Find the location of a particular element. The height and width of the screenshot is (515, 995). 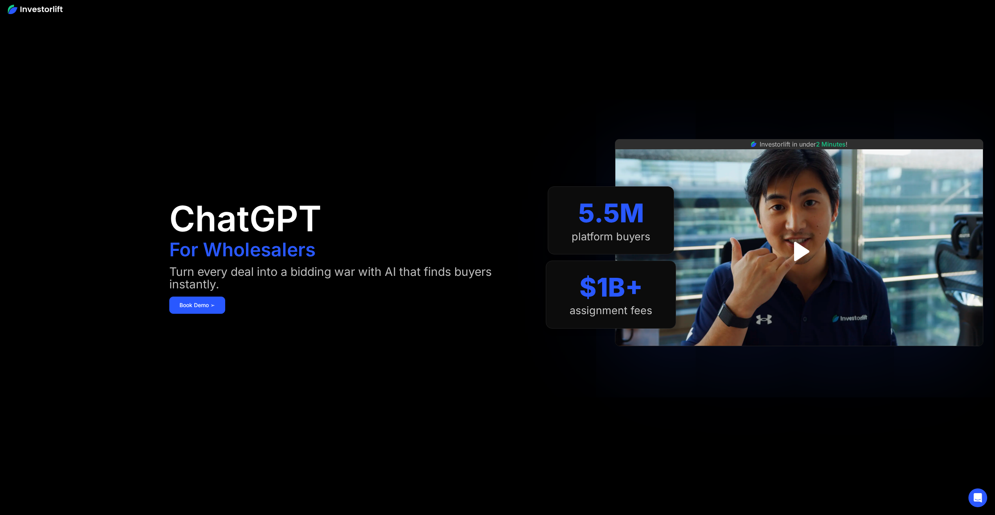

a: Book Demo ➢ is located at coordinates (197, 305).